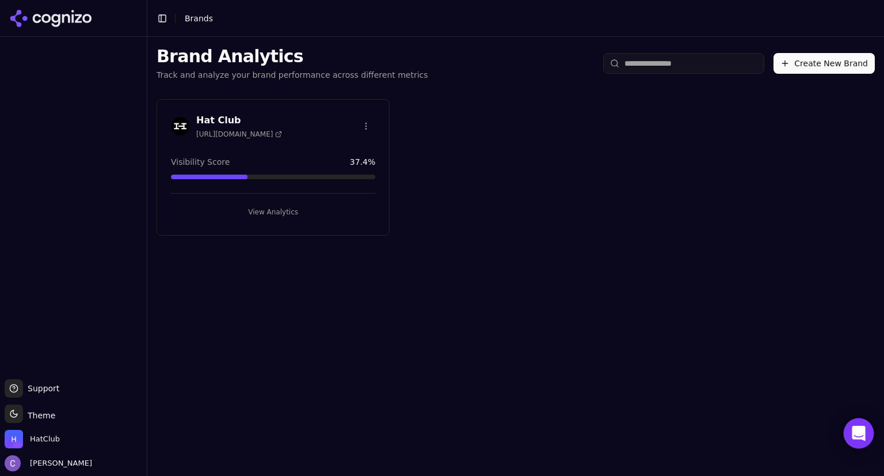  What do you see at coordinates (292, 56) in the screenshot?
I see `h1: Brand Analytics` at bounding box center [292, 56].